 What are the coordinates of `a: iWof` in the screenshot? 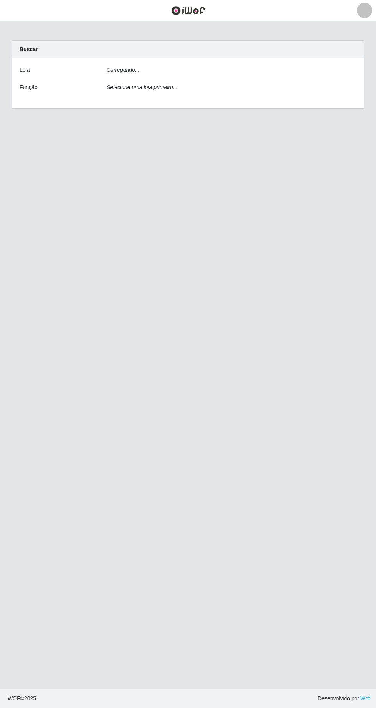 It's located at (365, 698).